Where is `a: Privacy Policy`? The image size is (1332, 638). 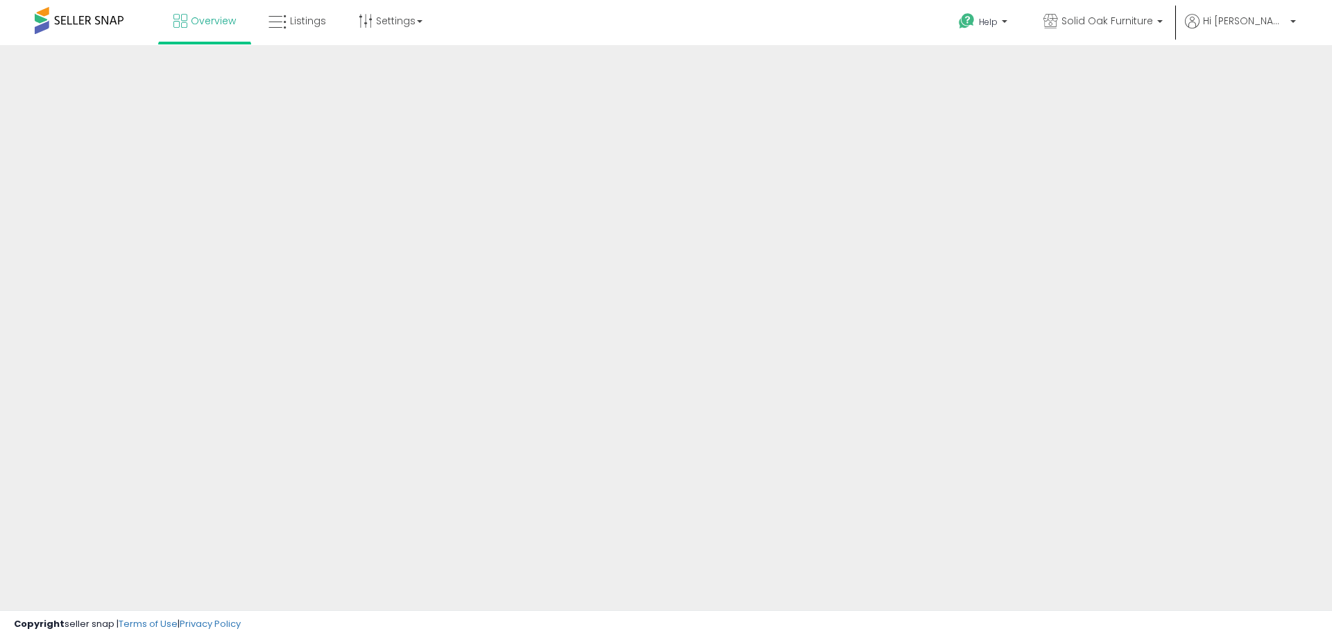
a: Privacy Policy is located at coordinates (210, 623).